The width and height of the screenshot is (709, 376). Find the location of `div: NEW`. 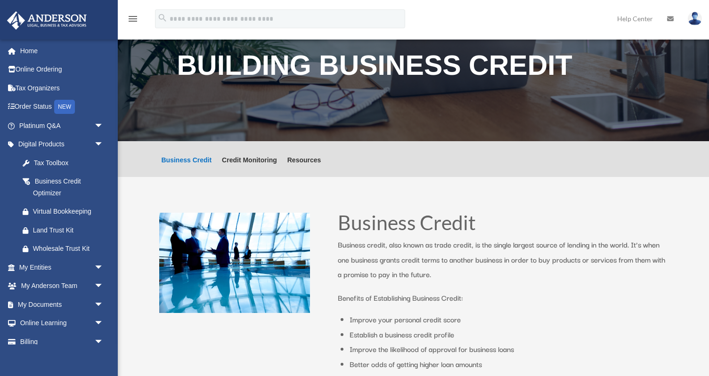

div: NEW is located at coordinates (65, 107).